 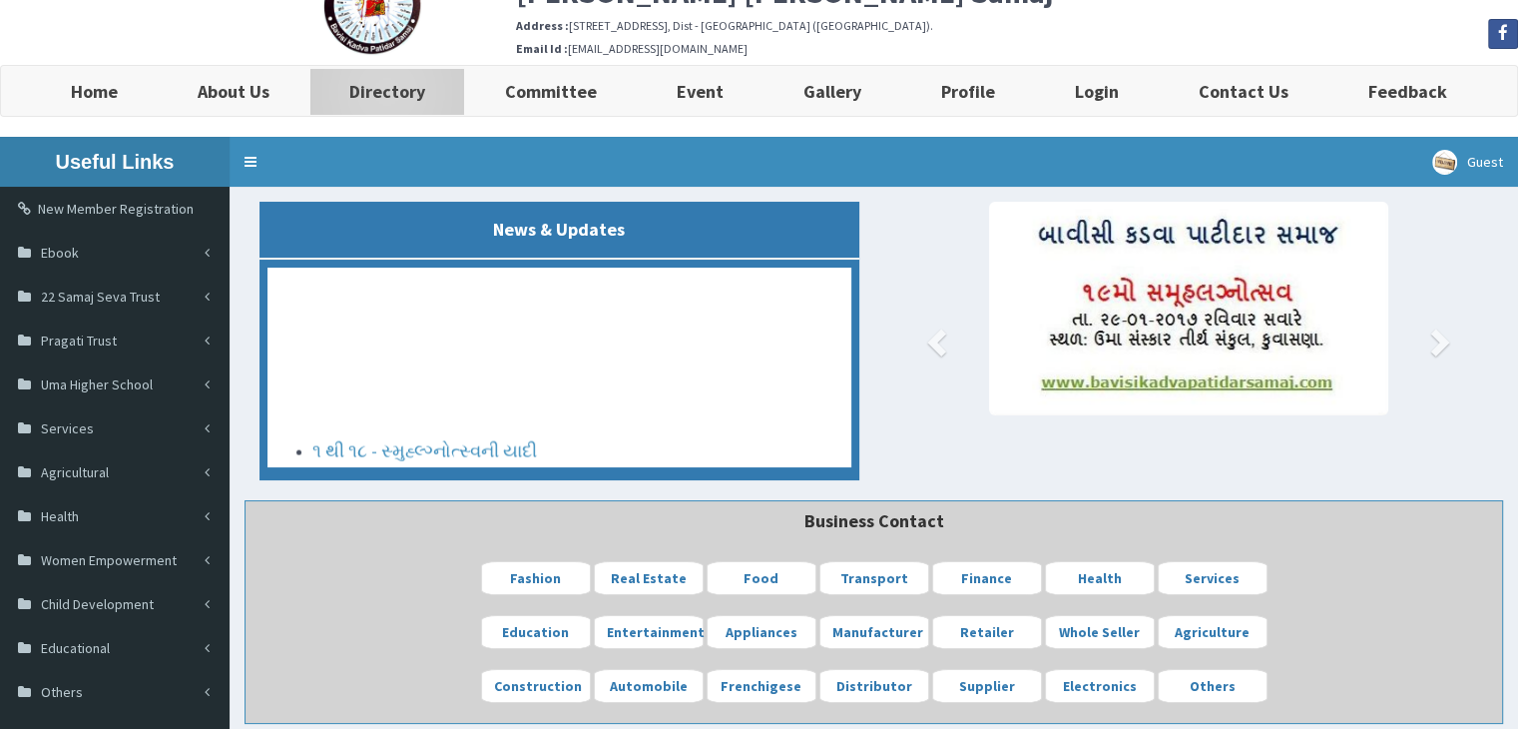 What do you see at coordinates (968, 91) in the screenshot?
I see `a: Profile` at bounding box center [968, 91].